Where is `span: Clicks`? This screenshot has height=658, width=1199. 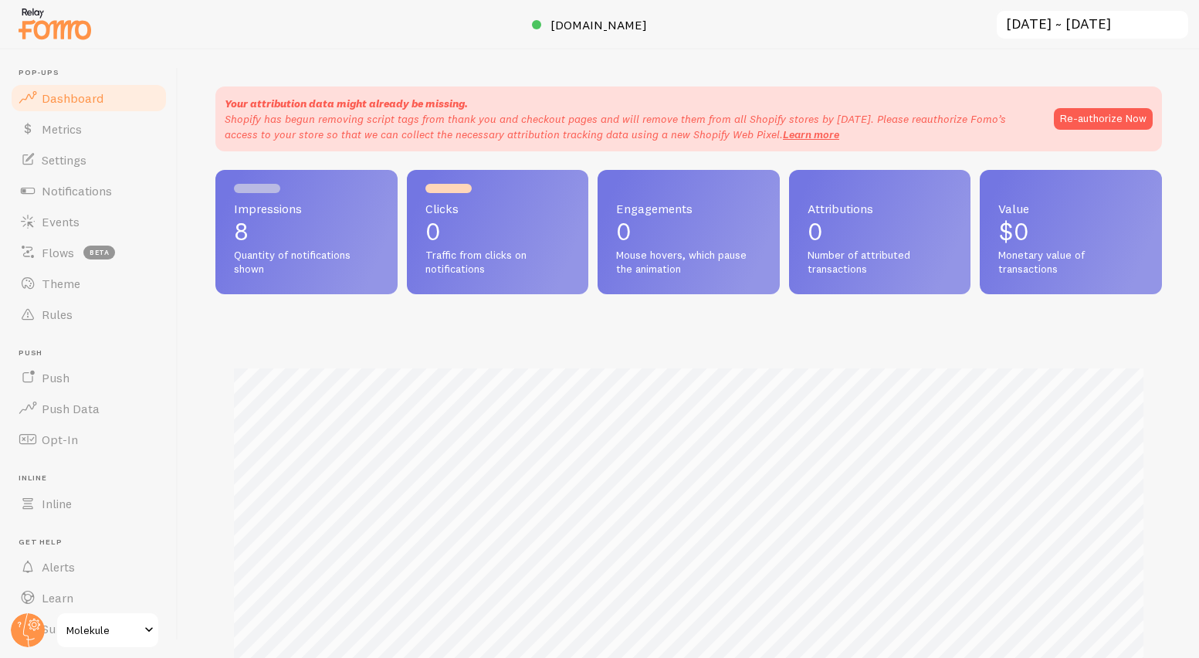
span: Clicks is located at coordinates (498, 208).